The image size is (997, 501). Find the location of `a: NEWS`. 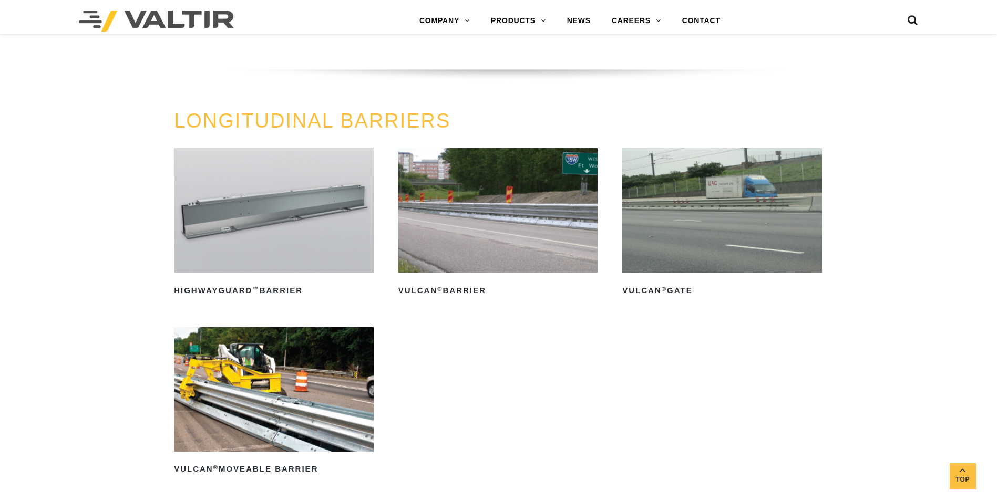

a: NEWS is located at coordinates (578, 21).